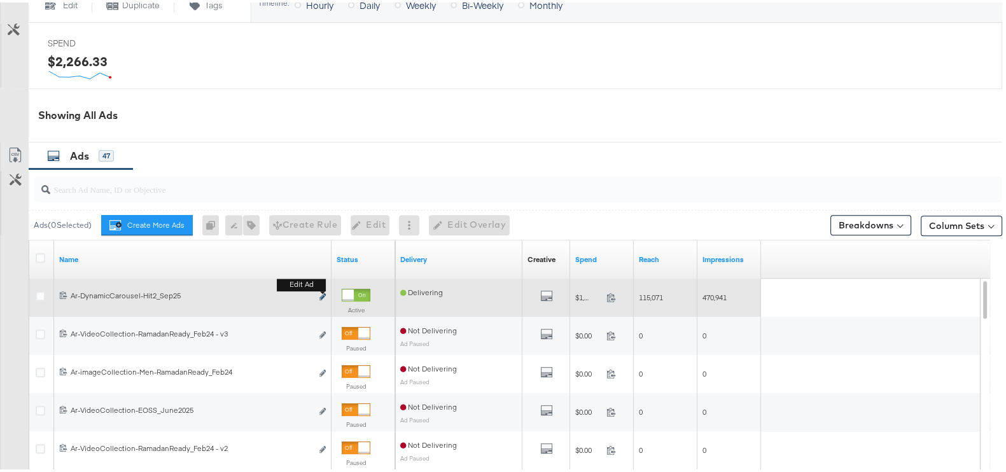  Describe the element at coordinates (363, 257) in the screenshot. I see `a: Shows the current state of your Ad.` at that location.